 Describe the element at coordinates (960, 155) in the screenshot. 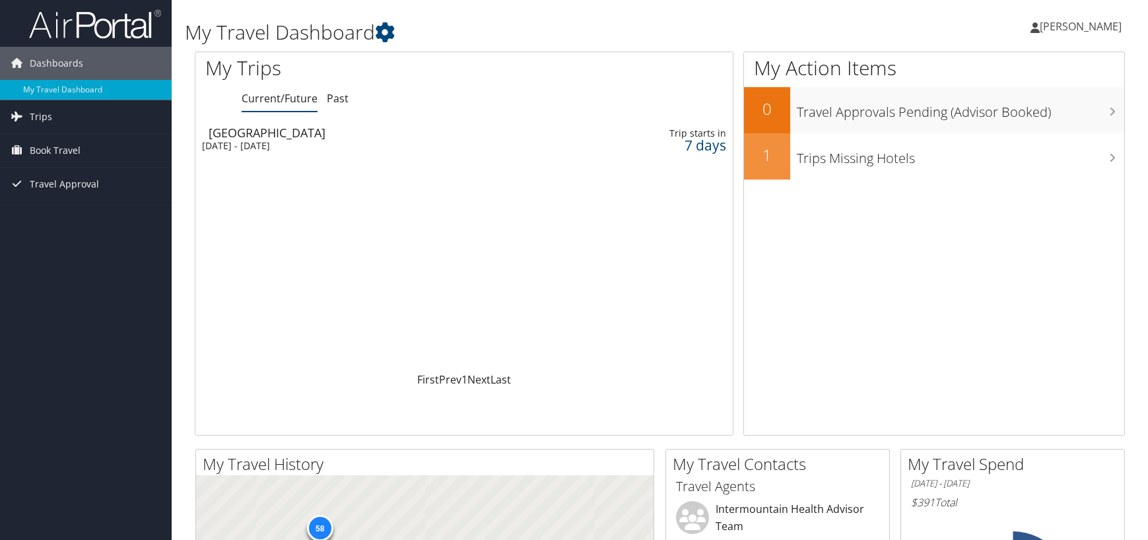

I see `h3: Trips Missing Hotels` at that location.